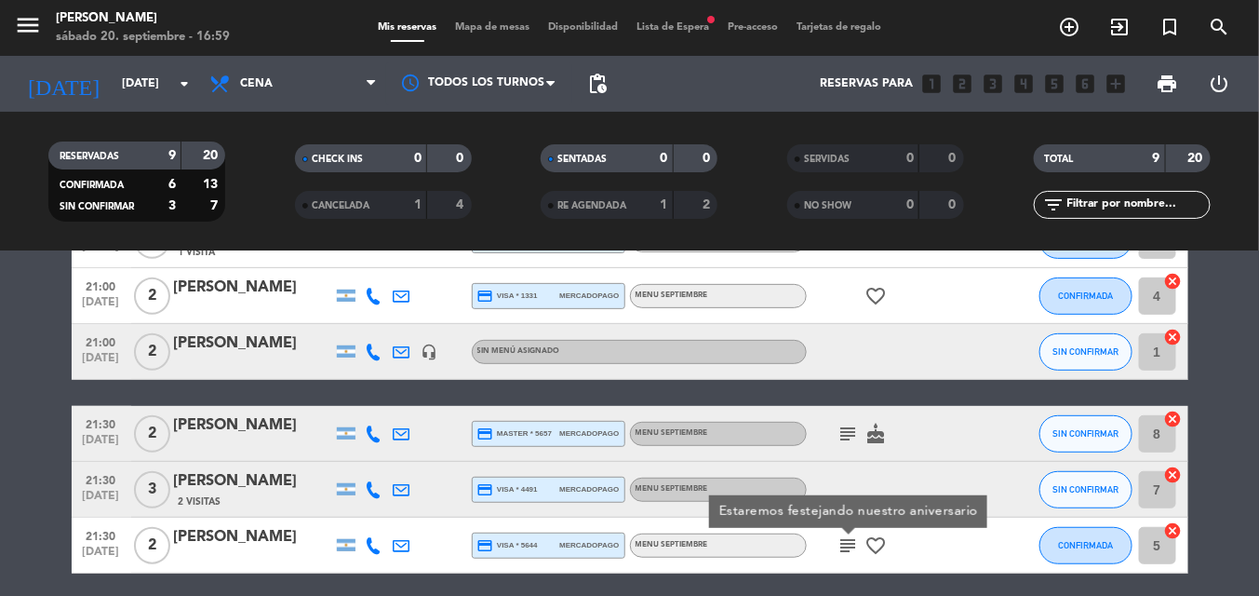 This screenshot has width=1259, height=596. What do you see at coordinates (507, 490) in the screenshot?
I see `span: visa * 4491` at bounding box center [507, 490].